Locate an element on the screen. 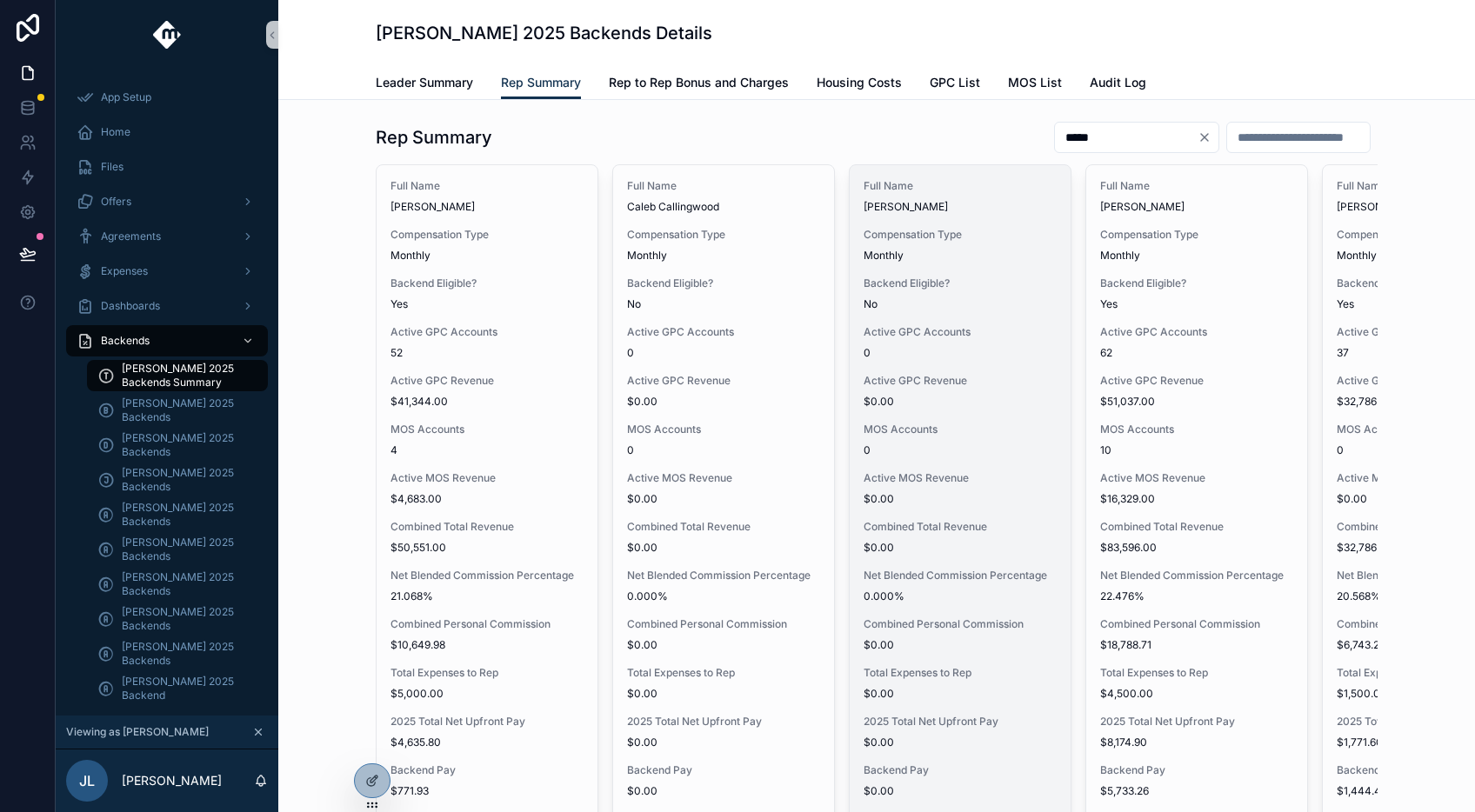  a: MOS List is located at coordinates (1035, 84).